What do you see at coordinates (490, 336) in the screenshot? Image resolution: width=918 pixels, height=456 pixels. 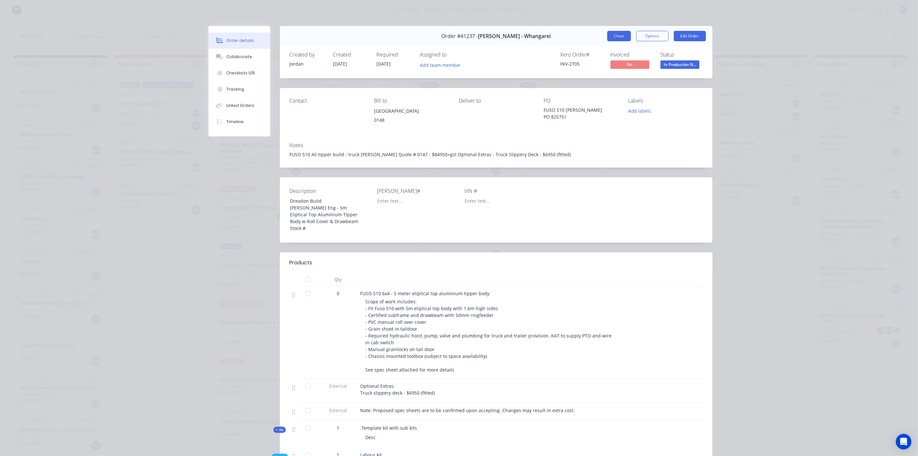 I see `span: Scope of work includes: - Fit Fuso 510 with 5m eliptical top body with 1.6m high sides - Certifie...` at bounding box center [490, 336].